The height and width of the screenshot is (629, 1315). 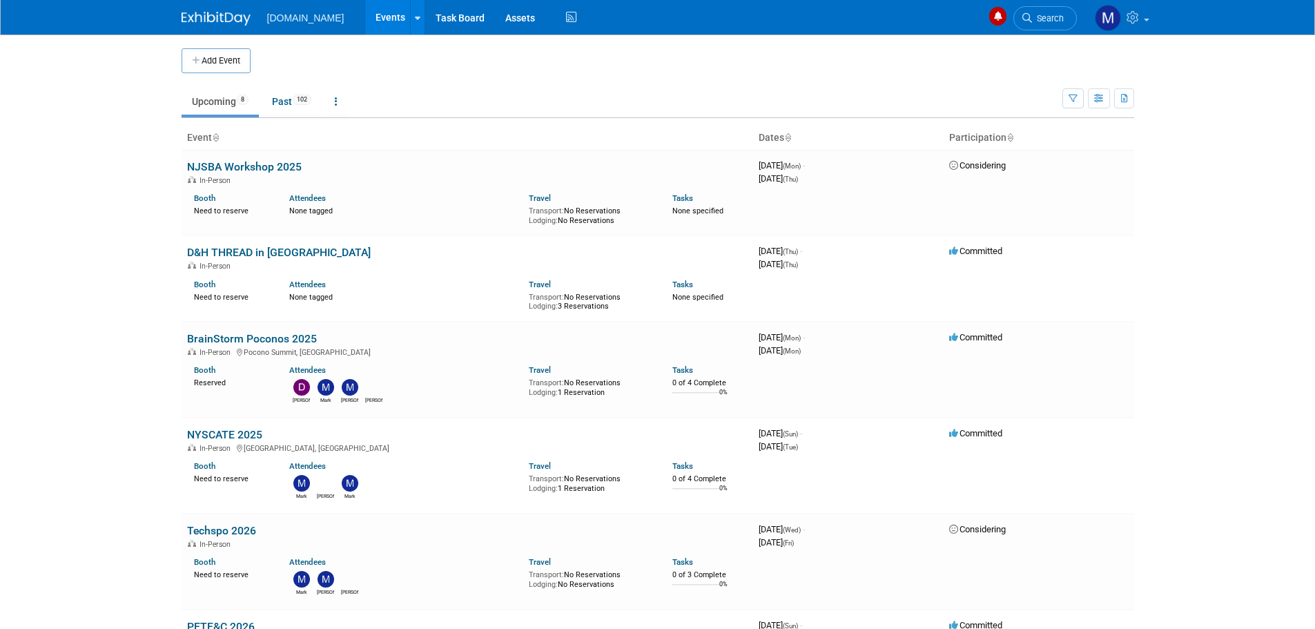 I want to click on img: ExhibitDay, so click(x=216, y=19).